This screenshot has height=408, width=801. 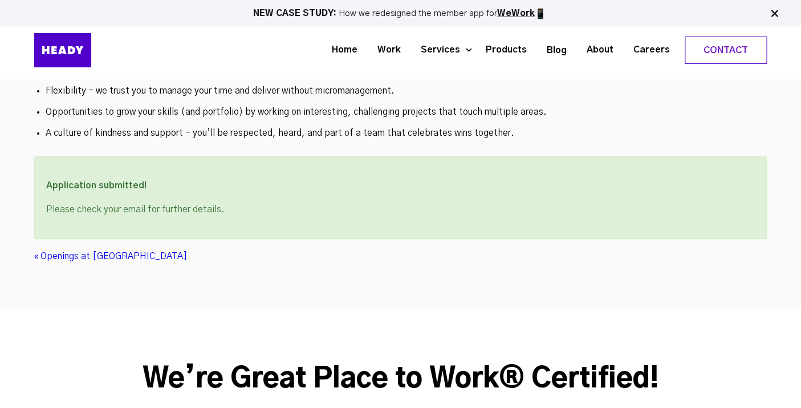 What do you see at coordinates (400, 133) in the screenshot?
I see `p: A culture of kindness and support - you’ll be respected, heard, and part of a team that celebrate...` at bounding box center [400, 133].